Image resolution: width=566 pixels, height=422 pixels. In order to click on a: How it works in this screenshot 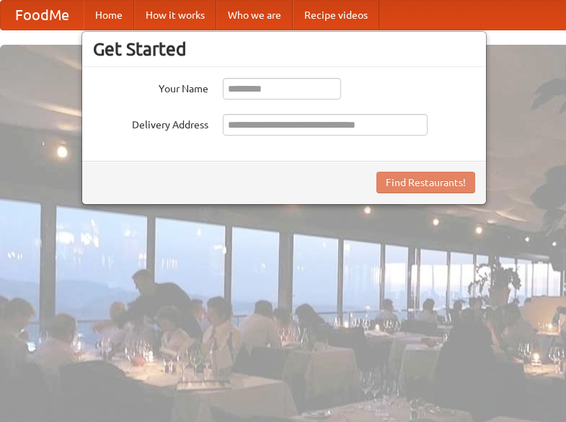, I will do `click(175, 15)`.